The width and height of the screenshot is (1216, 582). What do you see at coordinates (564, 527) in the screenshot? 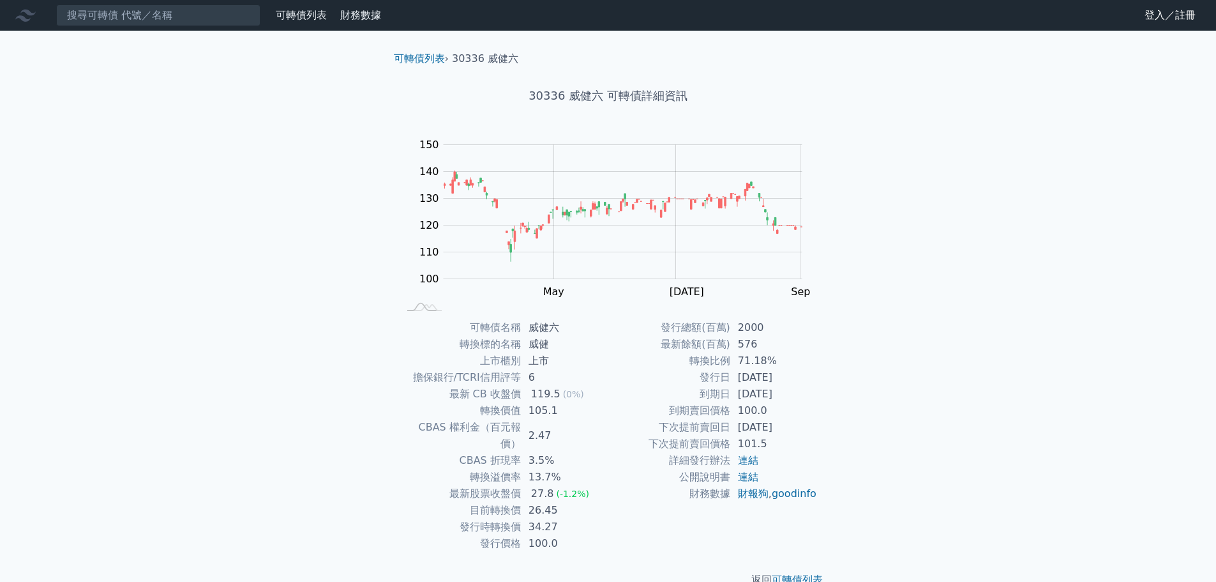
I see `td: 34.27` at bounding box center [564, 527].